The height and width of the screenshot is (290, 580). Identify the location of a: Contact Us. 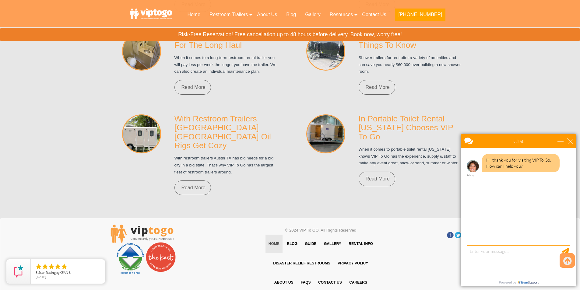
(374, 15).